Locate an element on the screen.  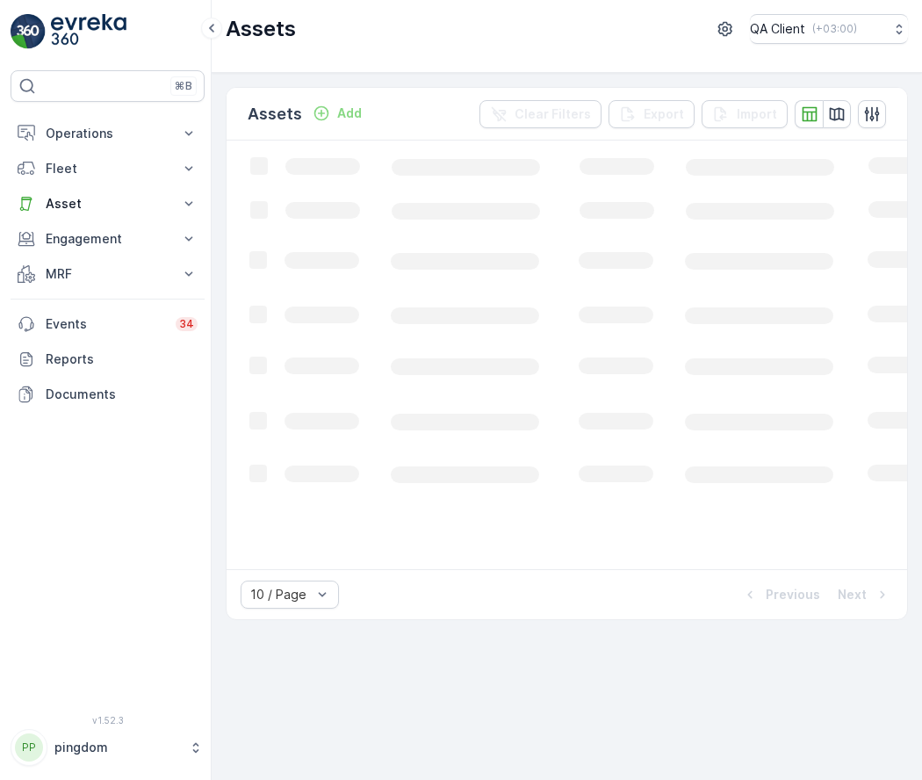
p: Fleet is located at coordinates (107, 169).